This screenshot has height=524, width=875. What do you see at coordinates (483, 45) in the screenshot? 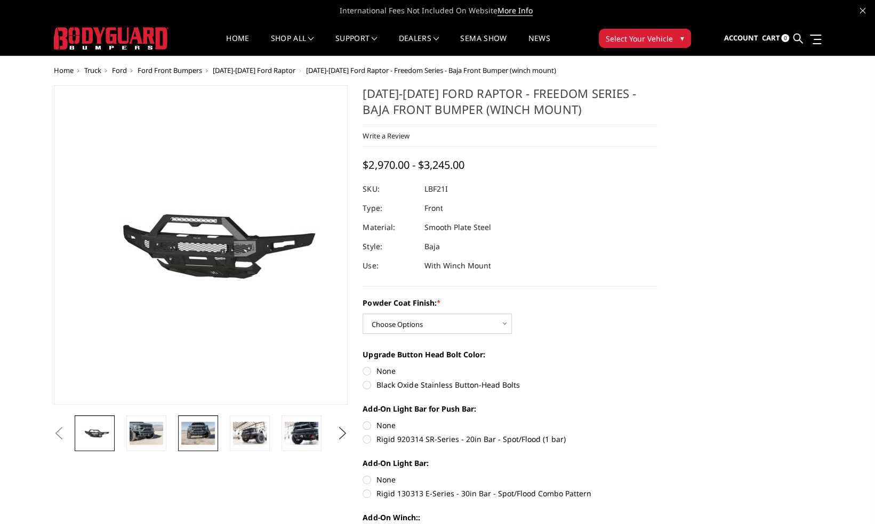
I see `a: SEMA Show` at bounding box center [483, 45].